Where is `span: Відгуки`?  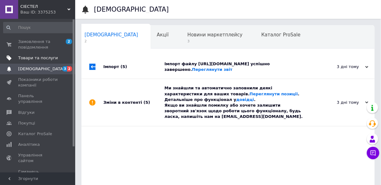 span: Відгуки is located at coordinates (26, 113).